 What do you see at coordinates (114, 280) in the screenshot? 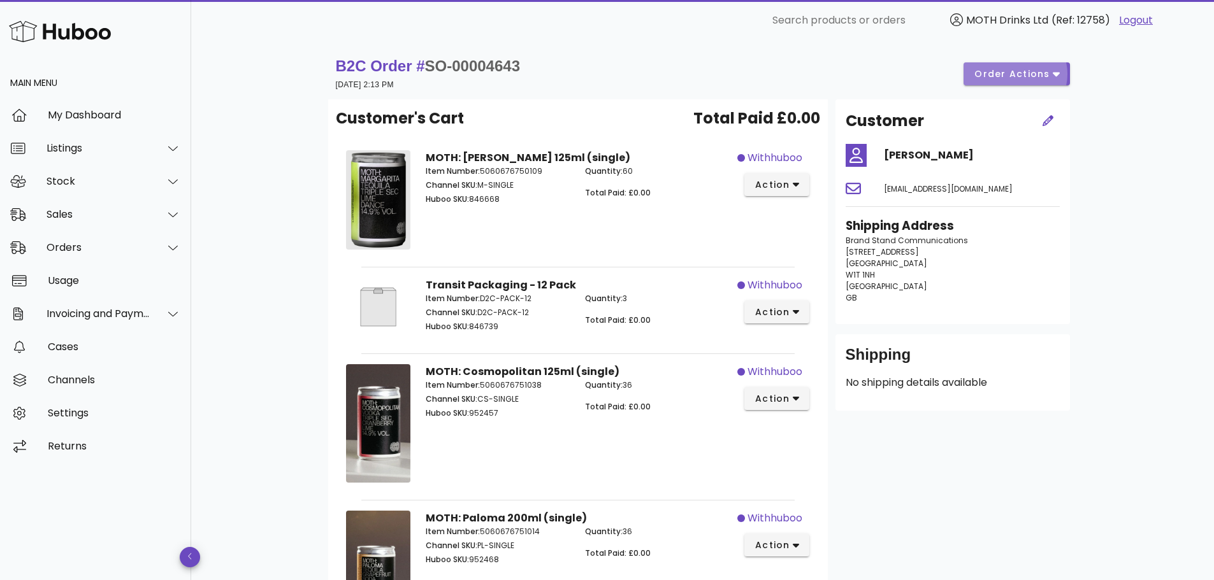
I see `div: Usage` at bounding box center [114, 280].